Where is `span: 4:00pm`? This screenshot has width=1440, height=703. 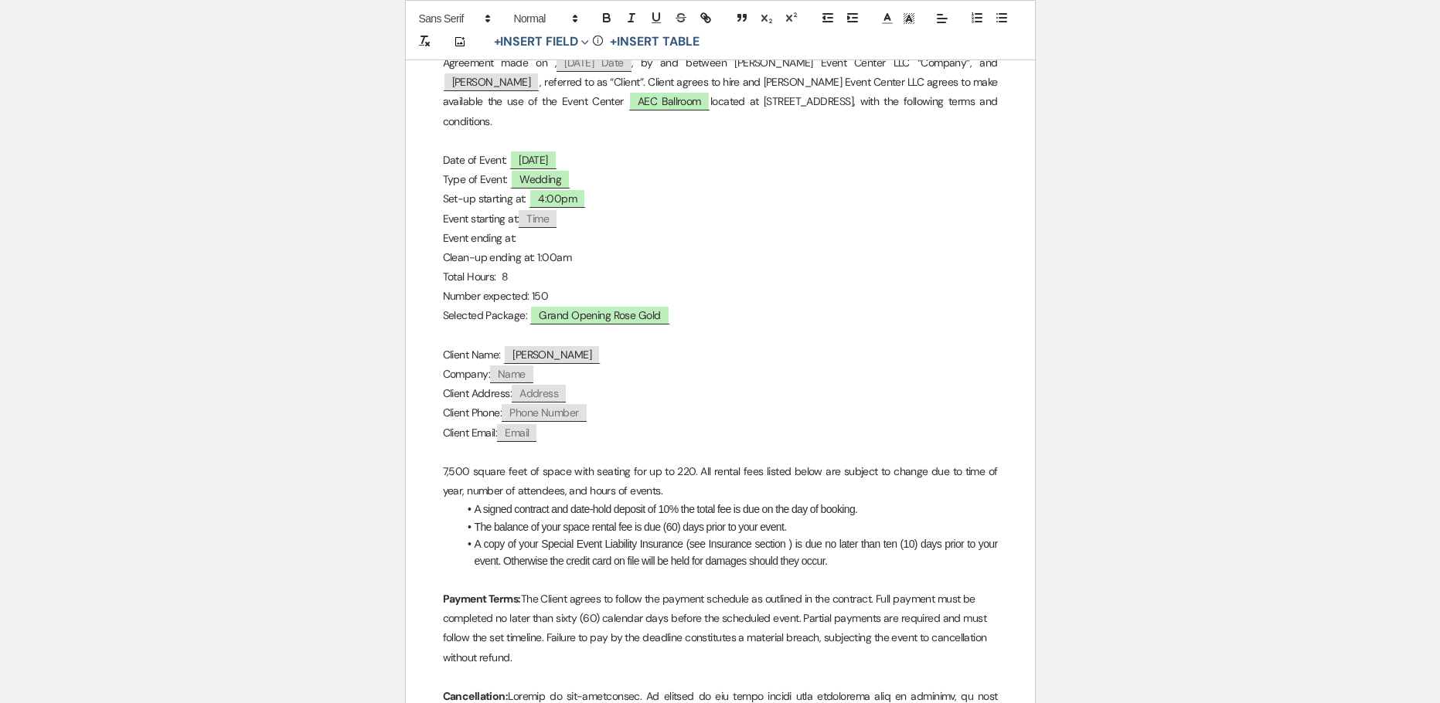 span: 4:00pm is located at coordinates (557, 198).